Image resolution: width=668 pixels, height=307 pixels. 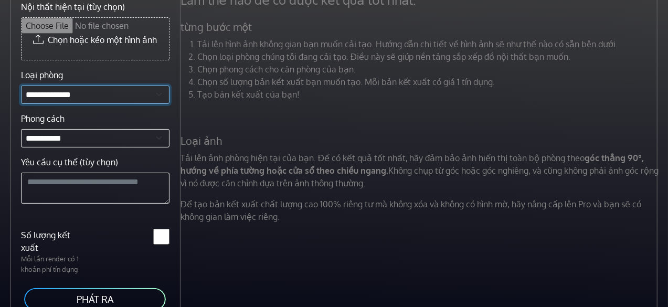 I want to click on font: Loại ảnh, so click(x=201, y=141).